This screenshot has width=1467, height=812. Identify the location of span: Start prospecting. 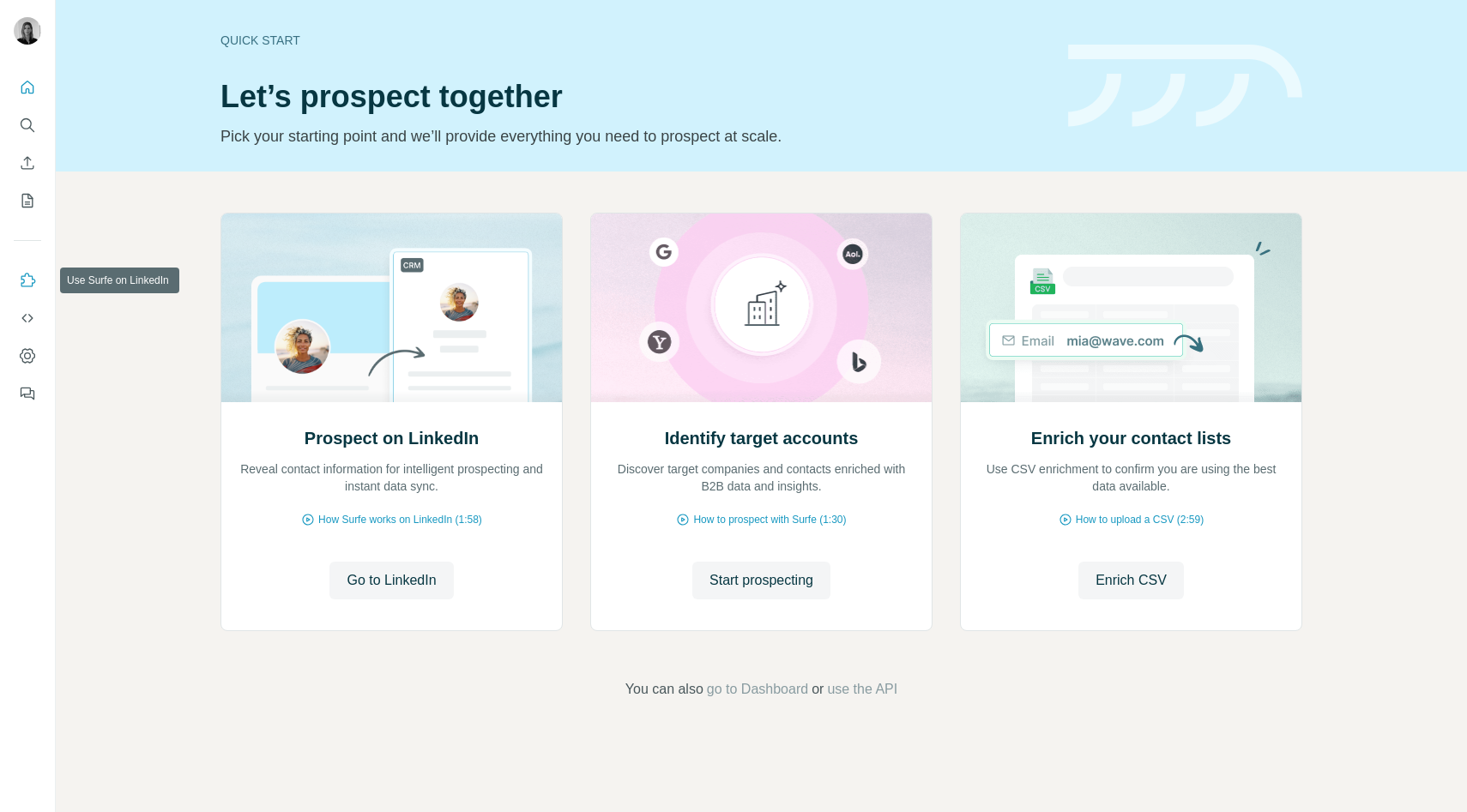
(761, 581).